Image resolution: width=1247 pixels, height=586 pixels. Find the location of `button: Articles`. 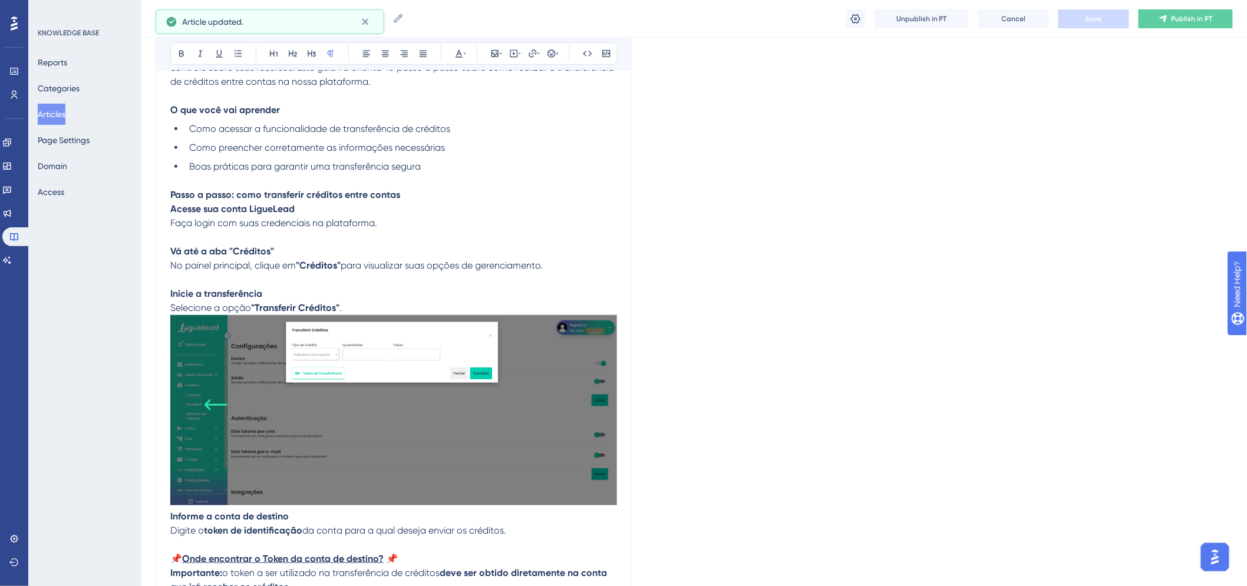

button: Articles is located at coordinates (51, 114).